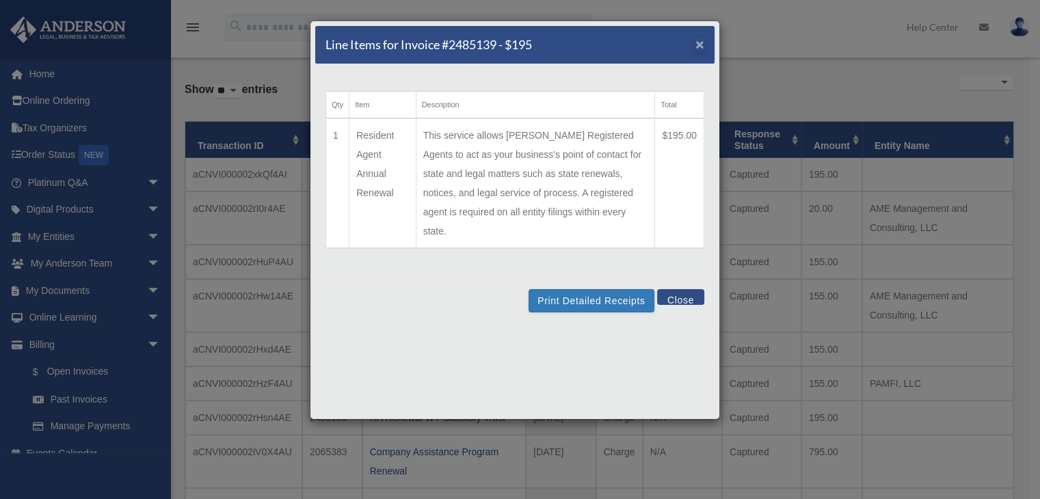 The width and height of the screenshot is (1040, 499). What do you see at coordinates (382, 183) in the screenshot?
I see `td: Resident Agent Annual Renewal` at bounding box center [382, 183].